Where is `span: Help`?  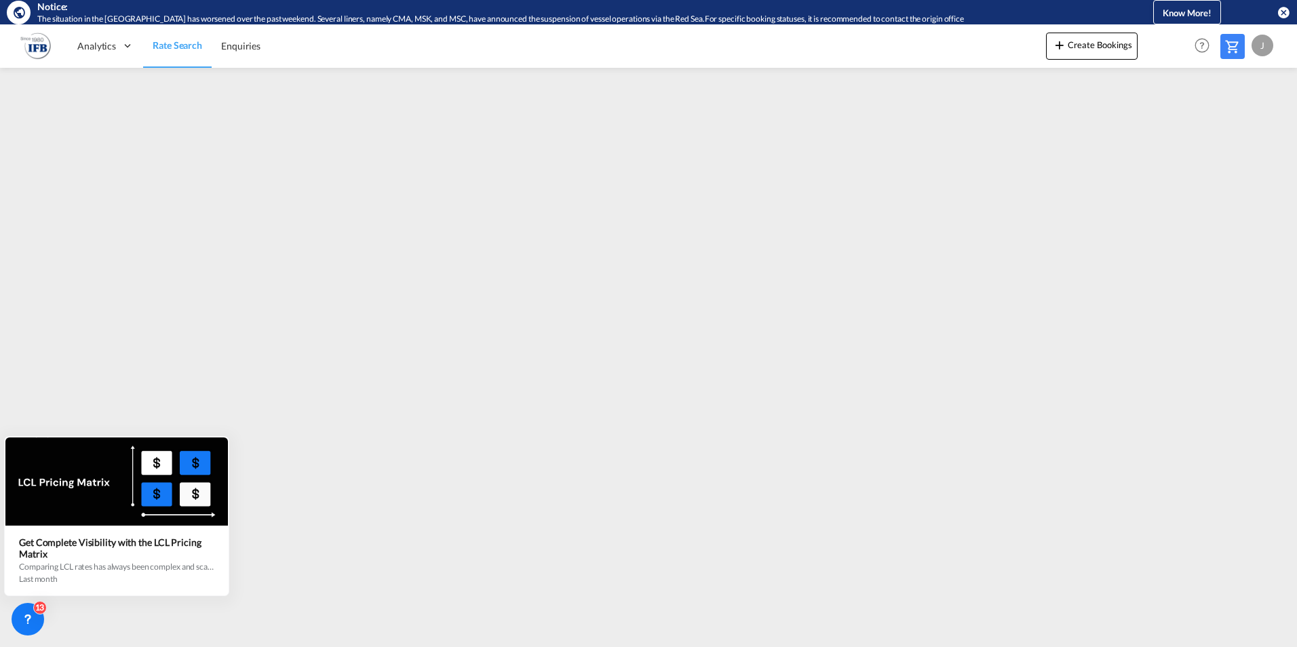
span: Help is located at coordinates (1202, 45).